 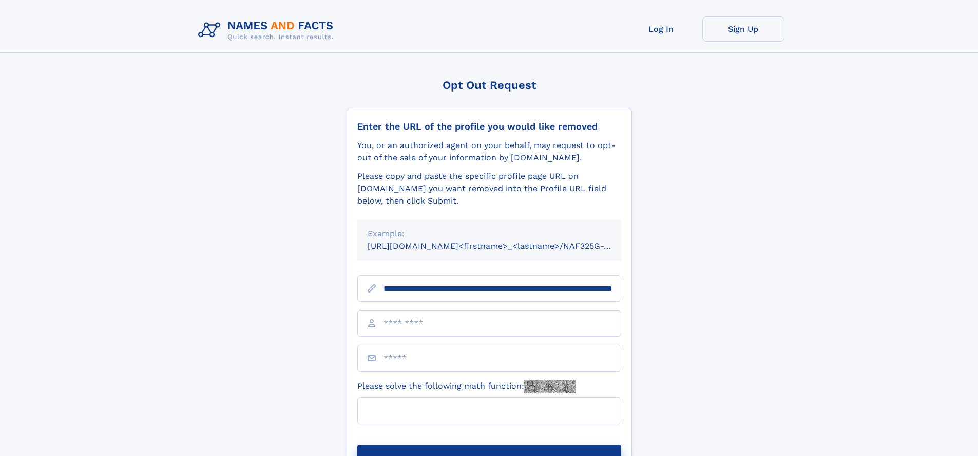 I want to click on div: Example:, so click(x=489, y=234).